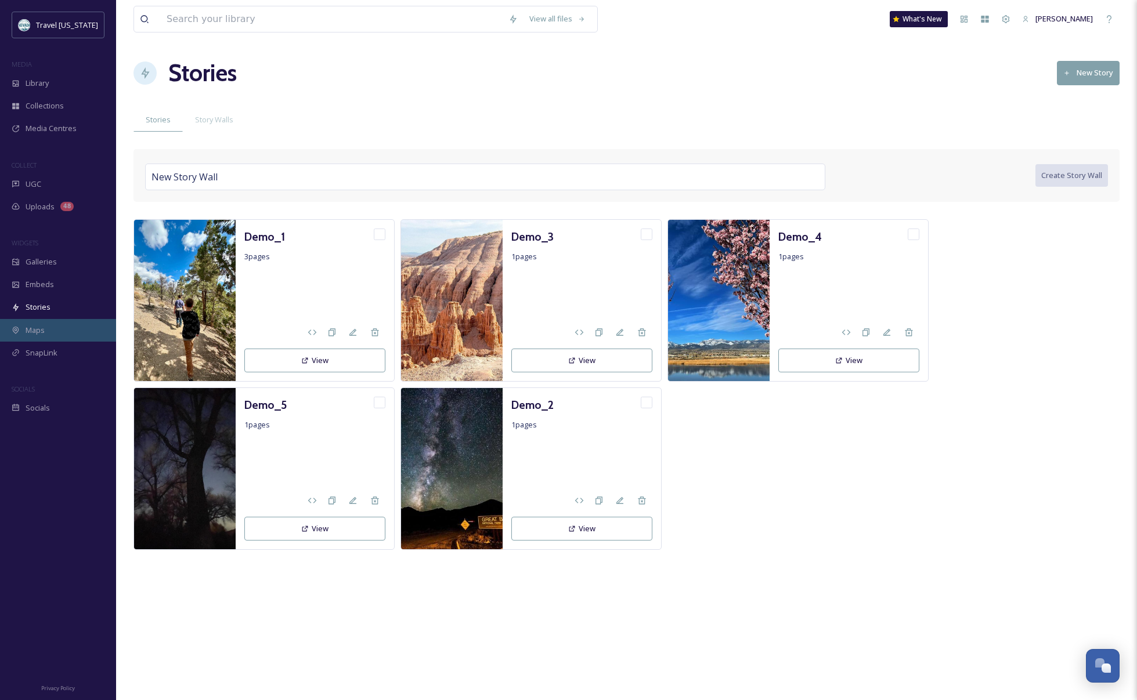  Describe the element at coordinates (45, 106) in the screenshot. I see `span: Collections` at that location.